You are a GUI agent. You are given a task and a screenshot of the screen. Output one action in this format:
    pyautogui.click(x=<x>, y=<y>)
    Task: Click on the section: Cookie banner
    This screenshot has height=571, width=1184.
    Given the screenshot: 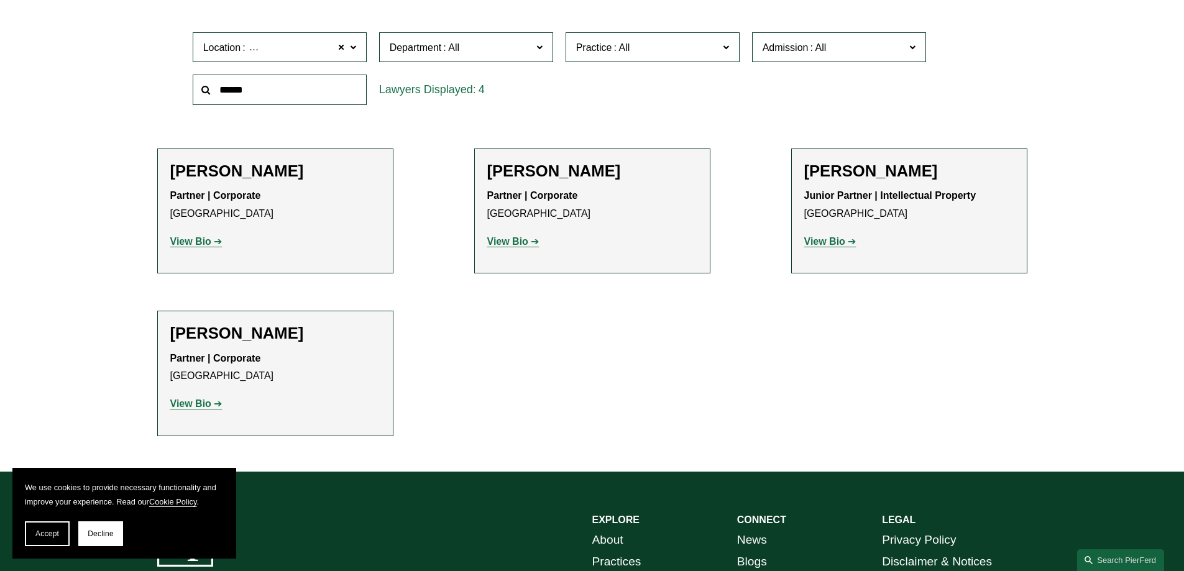 What is the action you would take?
    pyautogui.click(x=124, y=513)
    